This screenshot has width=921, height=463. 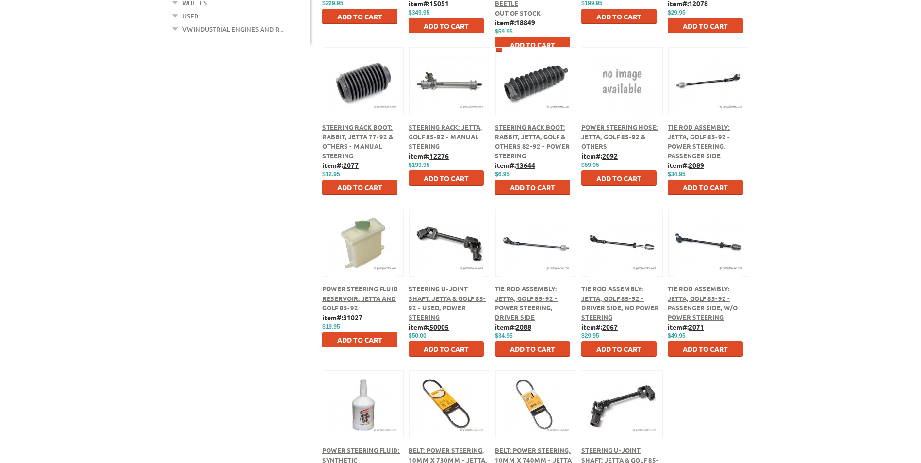 What do you see at coordinates (620, 303) in the screenshot?
I see `a: Tie Rod Assembly: Jetta, Golf 85-92 - Driver Side, No Power Steering` at bounding box center [620, 303].